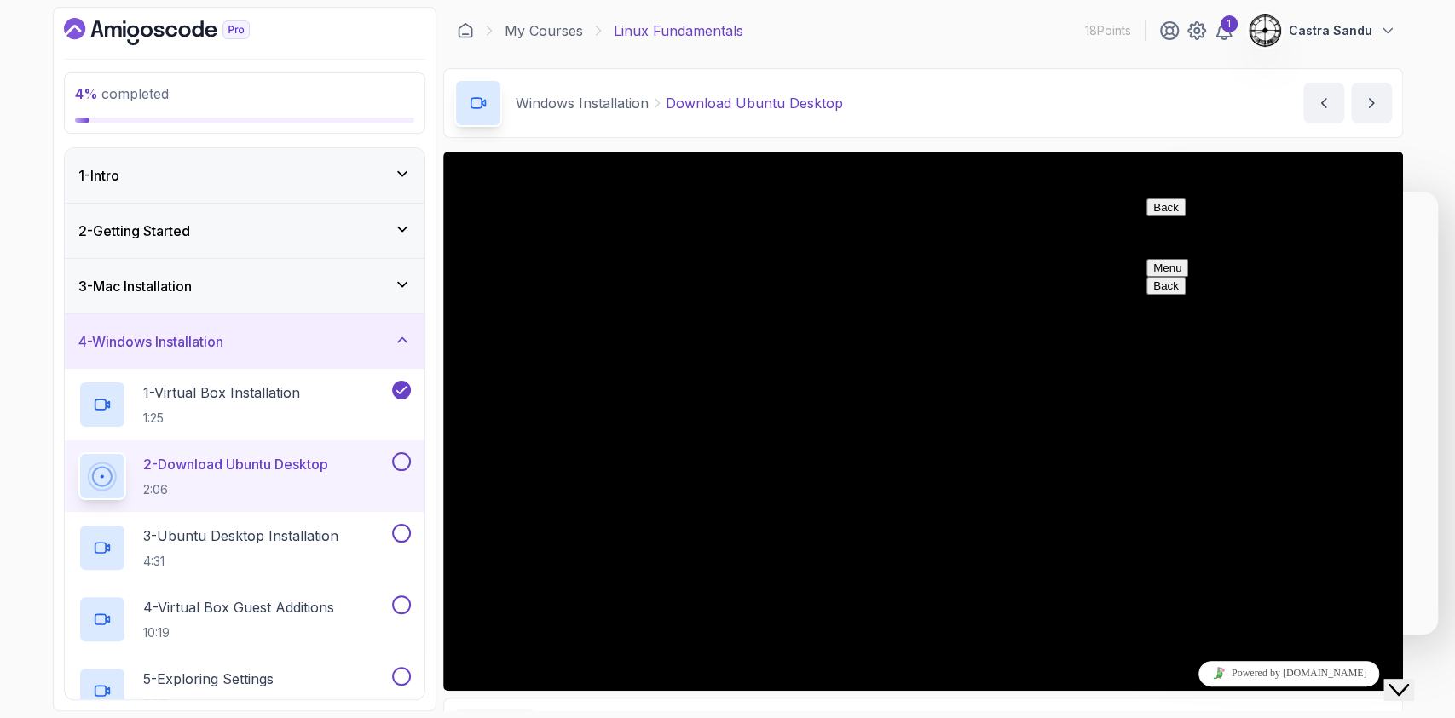 Image resolution: width=1455 pixels, height=718 pixels. I want to click on p: Customer Support, so click(149, 46).